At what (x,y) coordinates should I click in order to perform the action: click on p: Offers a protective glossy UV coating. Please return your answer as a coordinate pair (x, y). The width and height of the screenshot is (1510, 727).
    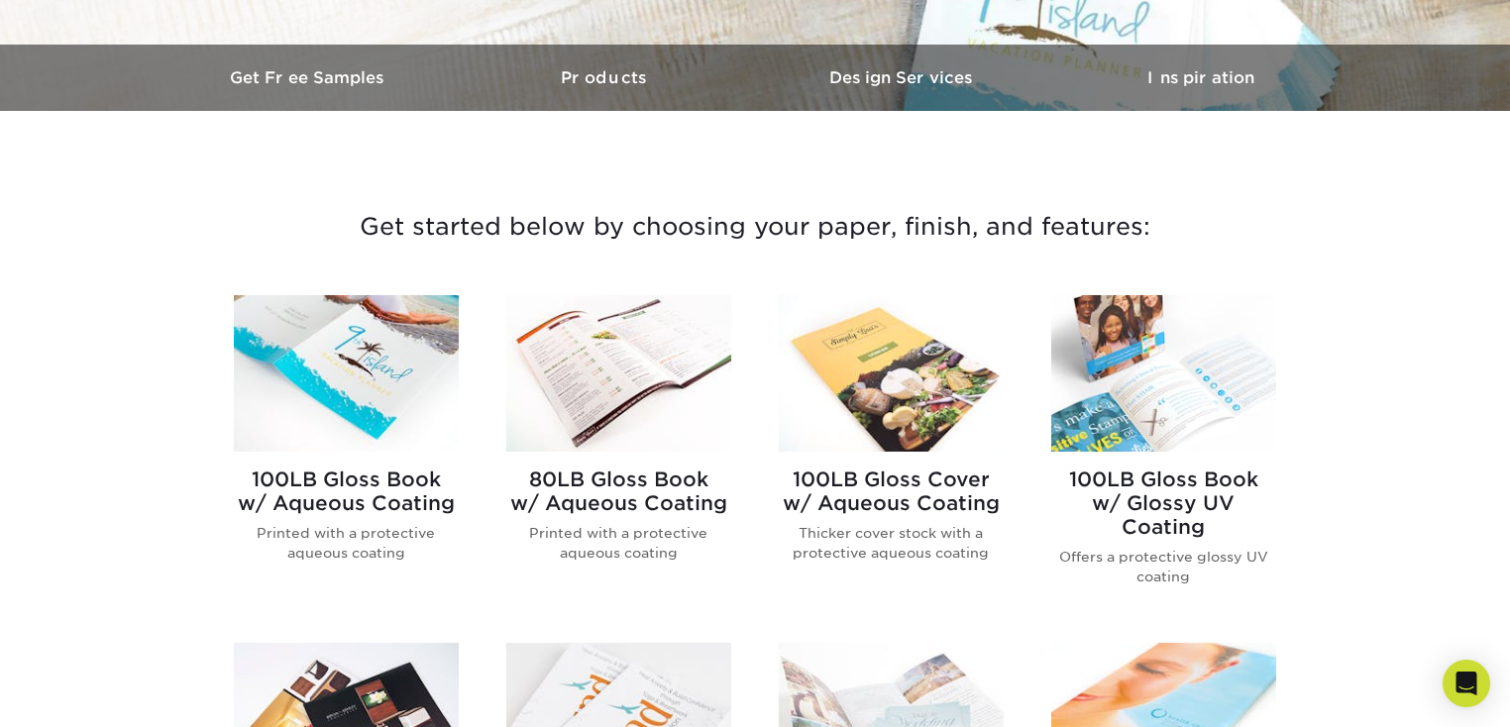
    Looking at the image, I should click on (1163, 567).